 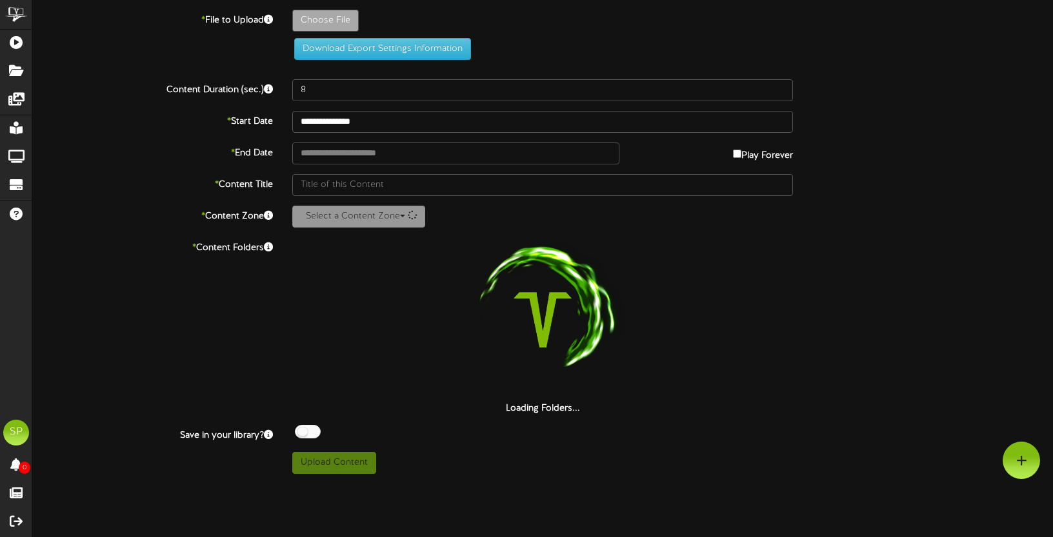 I want to click on img: loading-spinner-1.png, so click(x=542, y=320).